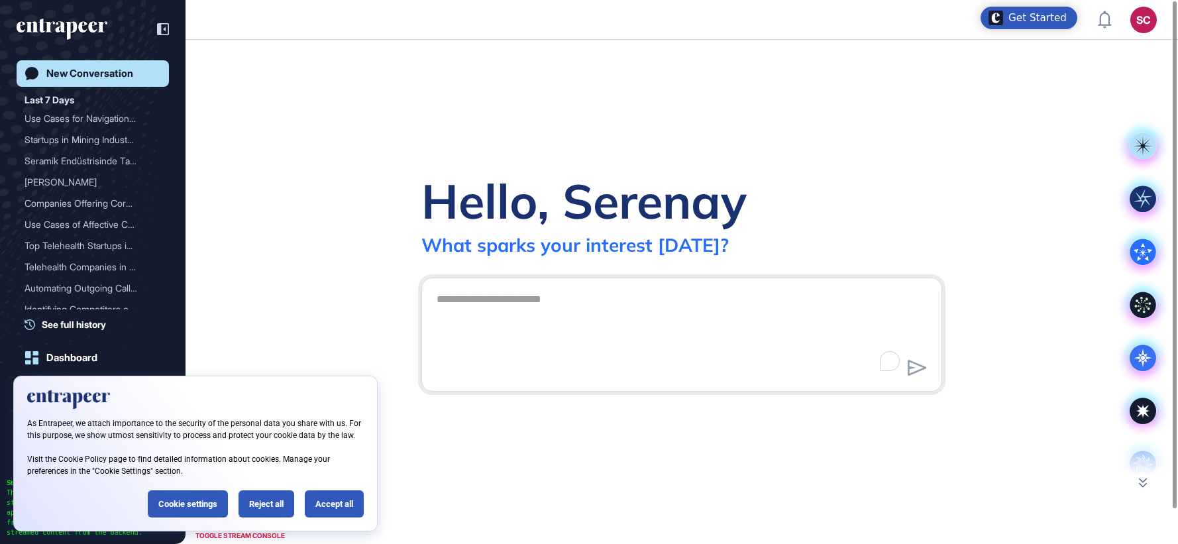 The image size is (1178, 544). What do you see at coordinates (87, 225) in the screenshot?
I see `div: Use Cases of Affective Co...` at bounding box center [87, 225].